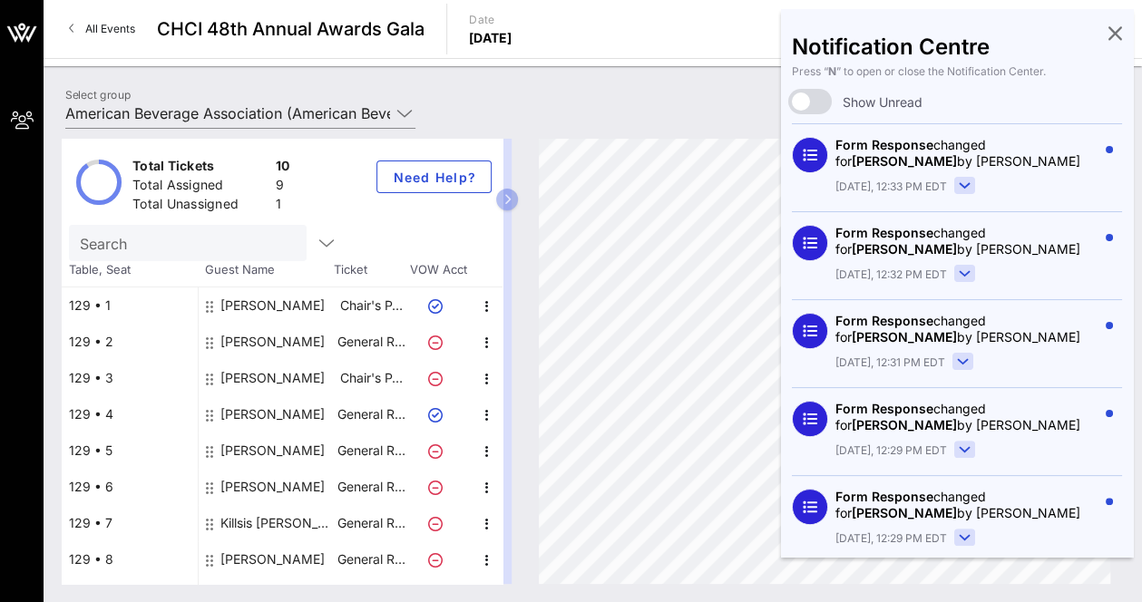 This screenshot has width=1142, height=602. I want to click on div: 129 • 3, so click(130, 378).